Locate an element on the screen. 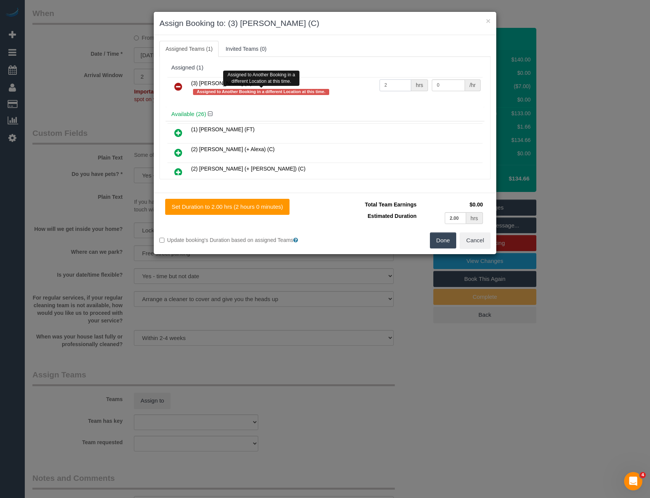  span: 4 is located at coordinates (643, 475).